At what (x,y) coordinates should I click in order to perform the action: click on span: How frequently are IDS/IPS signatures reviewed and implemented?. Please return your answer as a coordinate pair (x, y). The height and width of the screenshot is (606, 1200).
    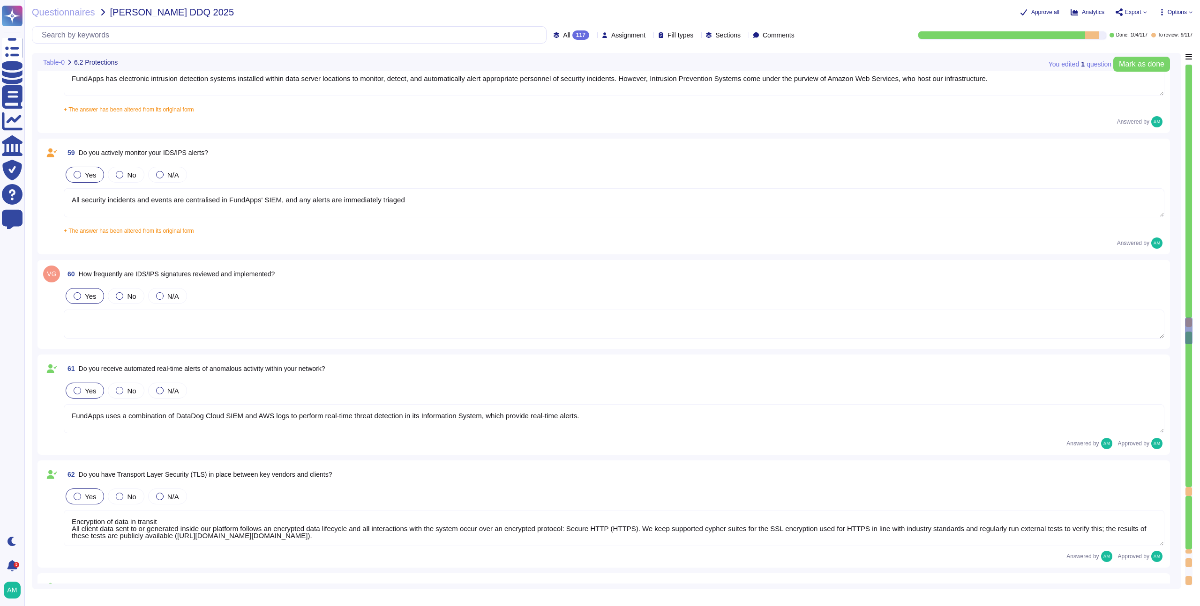
    Looking at the image, I should click on (177, 274).